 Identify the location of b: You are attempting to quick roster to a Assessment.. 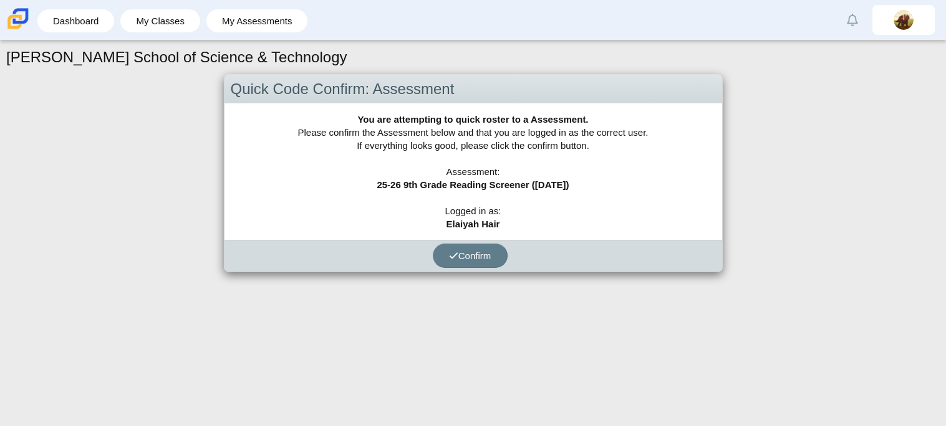
(473, 119).